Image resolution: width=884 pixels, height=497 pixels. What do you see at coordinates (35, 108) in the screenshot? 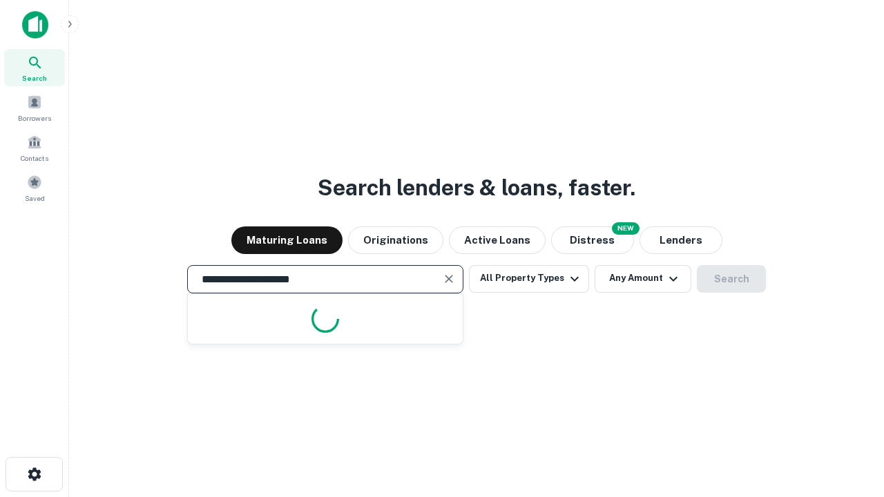
I see `a: Borrowers` at bounding box center [35, 108].